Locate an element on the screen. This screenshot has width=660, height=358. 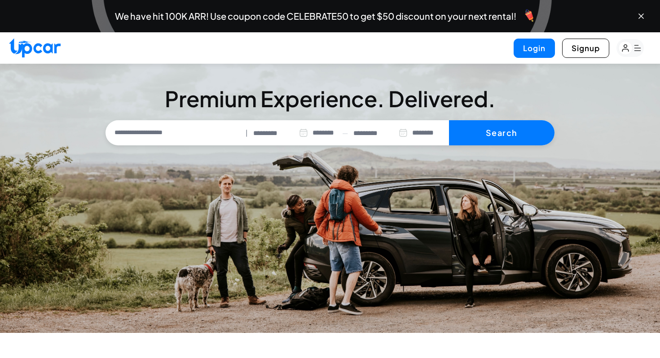
button: Signup is located at coordinates (585, 48).